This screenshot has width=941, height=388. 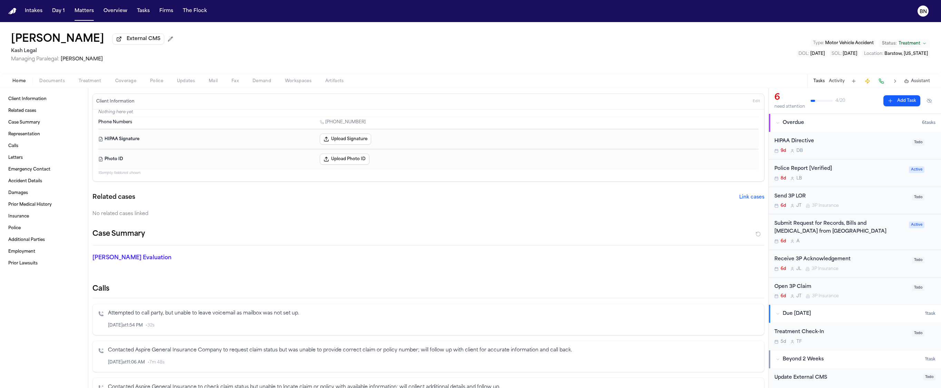 What do you see at coordinates (756, 101) in the screenshot?
I see `button: Edit` at bounding box center [756, 101].